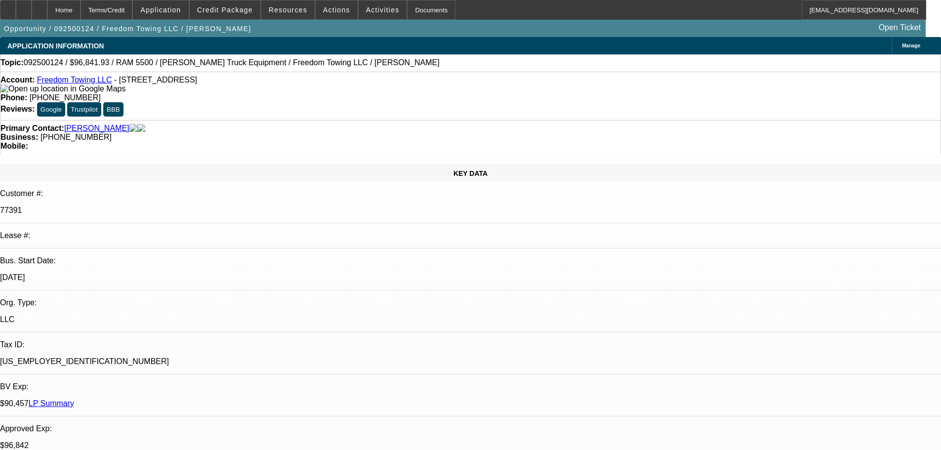 The image size is (941, 450). What do you see at coordinates (161, 10) in the screenshot?
I see `button: Application` at bounding box center [161, 10].